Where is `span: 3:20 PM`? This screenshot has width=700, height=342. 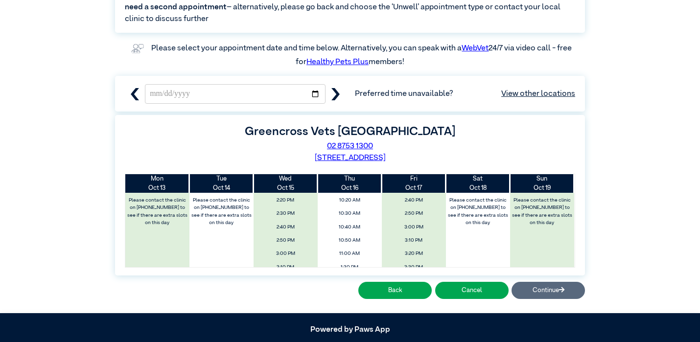
span: 3:20 PM is located at coordinates (414, 254).